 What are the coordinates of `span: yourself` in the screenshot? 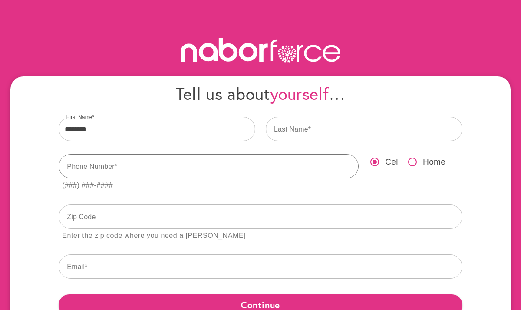 It's located at (299, 93).